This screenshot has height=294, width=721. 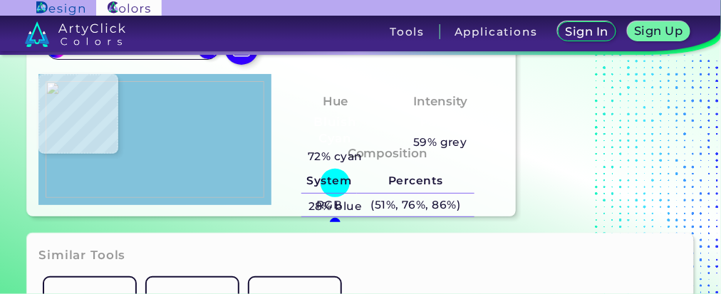 I want to click on h5: Sign In, so click(x=586, y=31).